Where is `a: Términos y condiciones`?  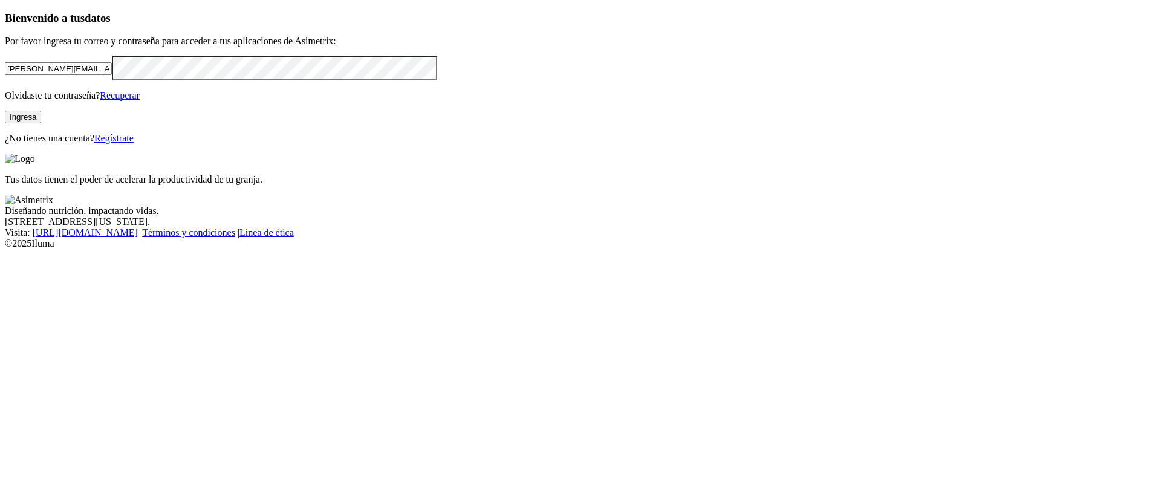
a: Términos y condiciones is located at coordinates (189, 232).